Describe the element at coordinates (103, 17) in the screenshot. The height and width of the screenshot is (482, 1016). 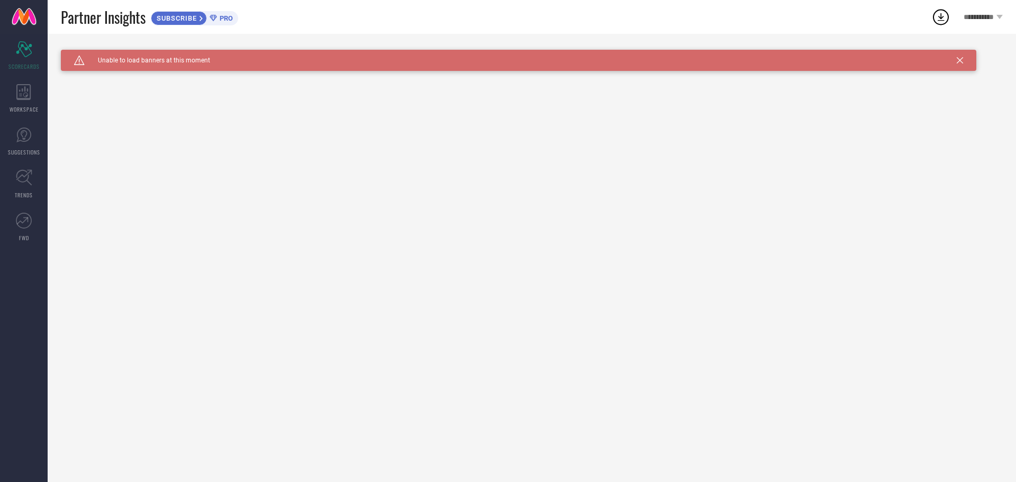
I see `span: Partner Insights` at that location.